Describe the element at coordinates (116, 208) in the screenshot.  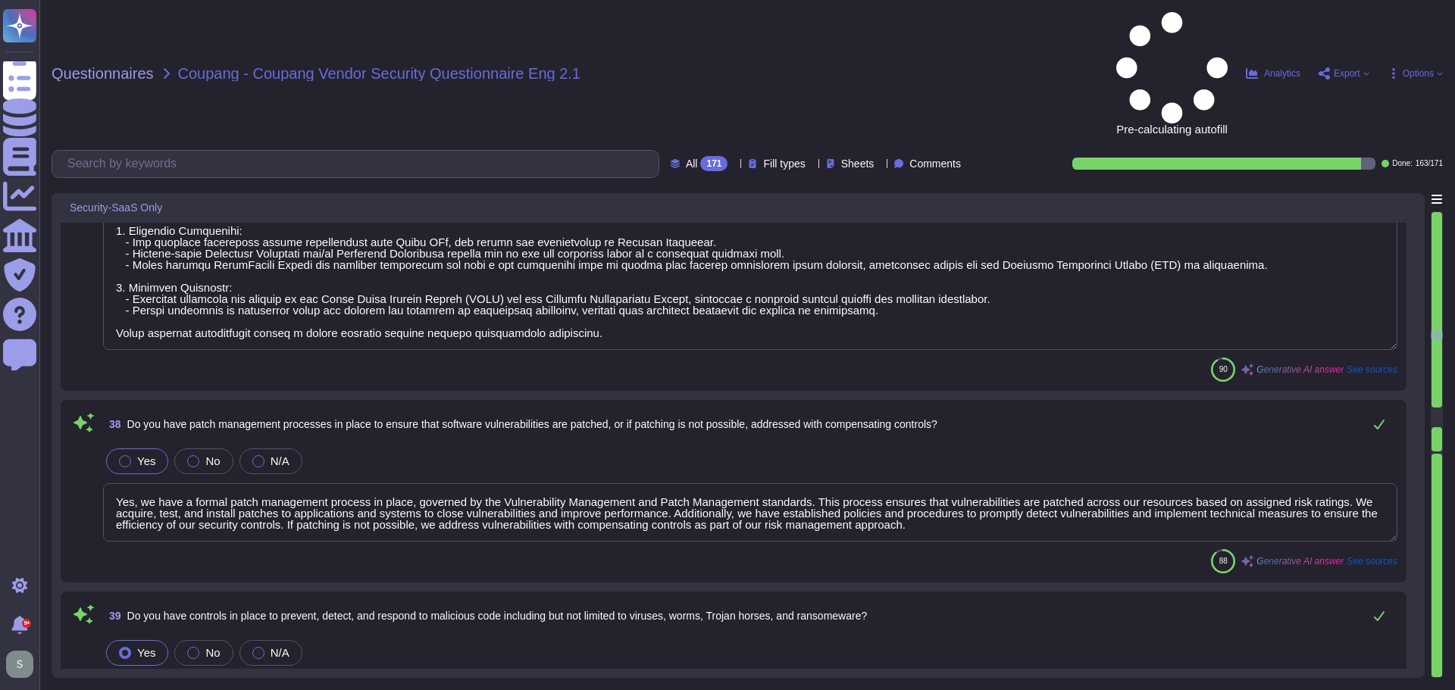
I see `span: Security-SaaS Only` at that location.